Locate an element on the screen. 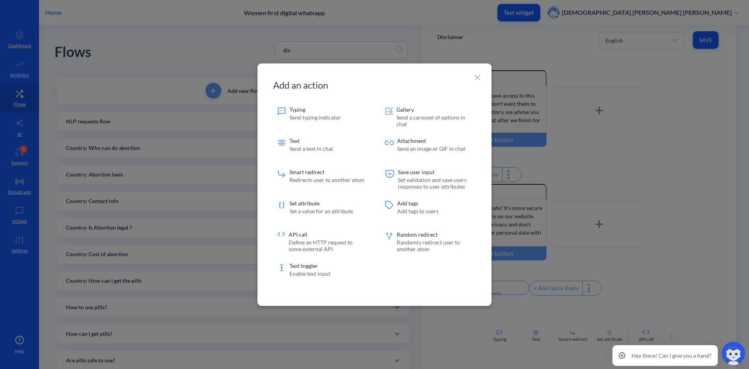 The image size is (749, 369). p: Attachment is located at coordinates (431, 140).